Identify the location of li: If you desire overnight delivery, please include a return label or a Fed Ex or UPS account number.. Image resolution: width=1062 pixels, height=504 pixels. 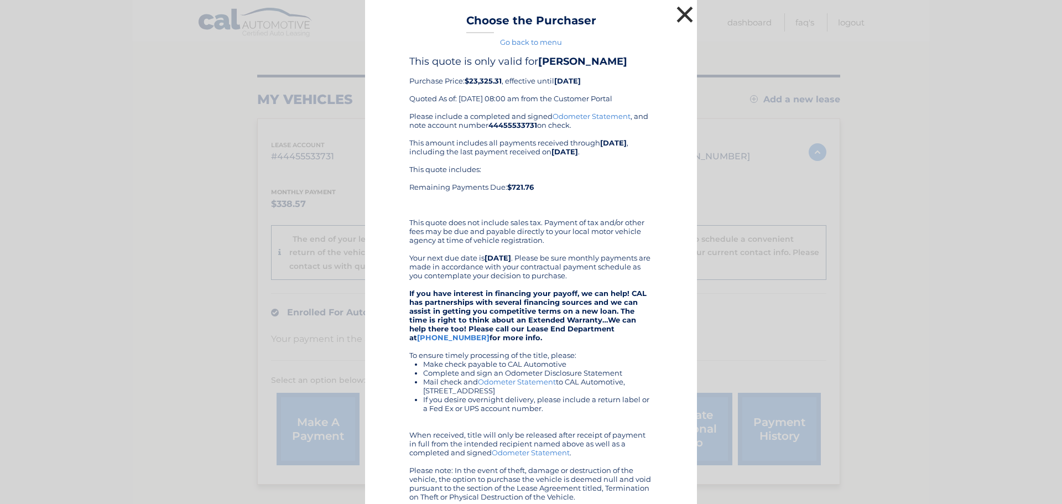
(538, 404).